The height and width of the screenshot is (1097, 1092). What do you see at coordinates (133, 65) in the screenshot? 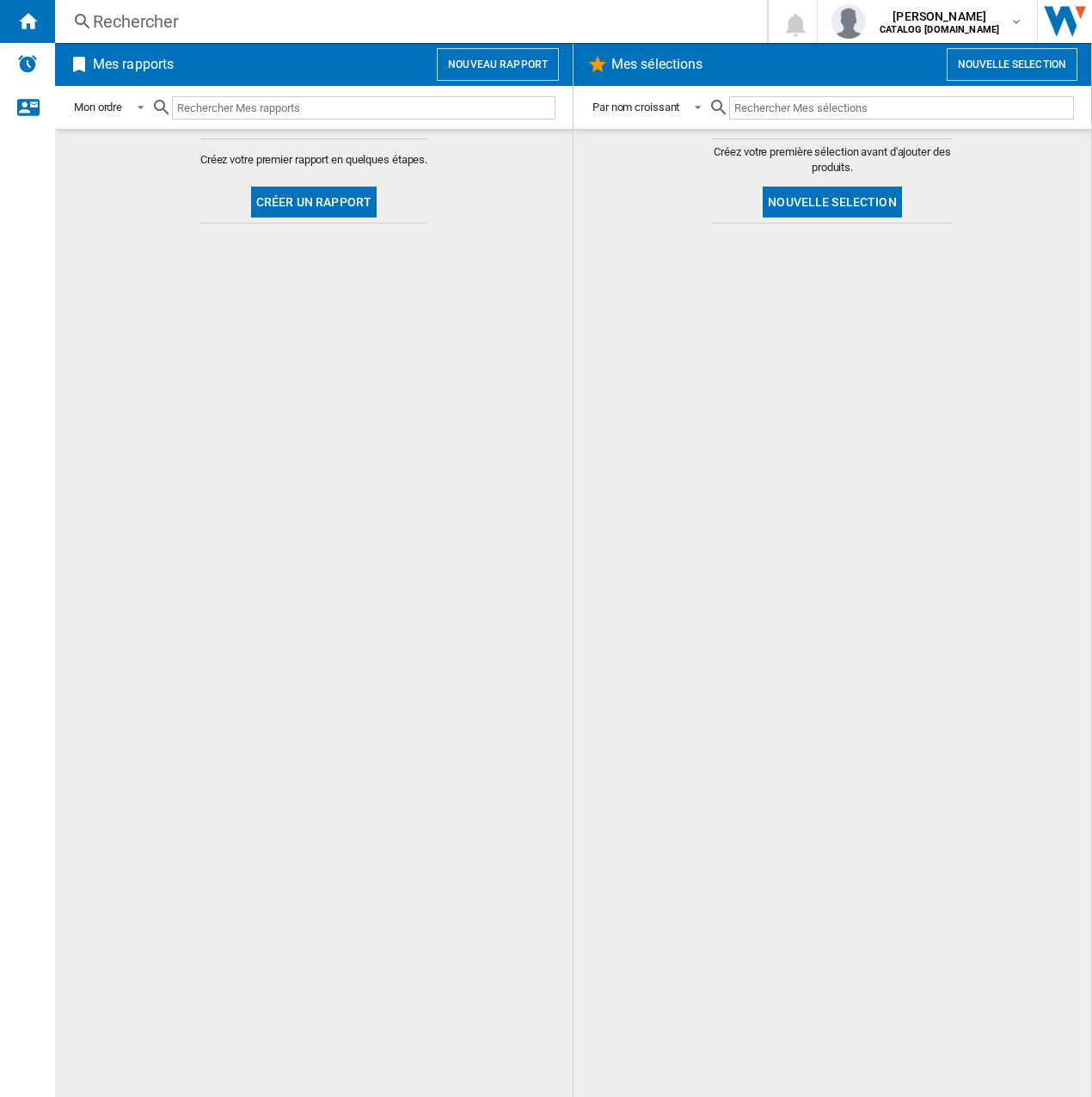
I see `h2: Mes rapports` at bounding box center [133, 65].